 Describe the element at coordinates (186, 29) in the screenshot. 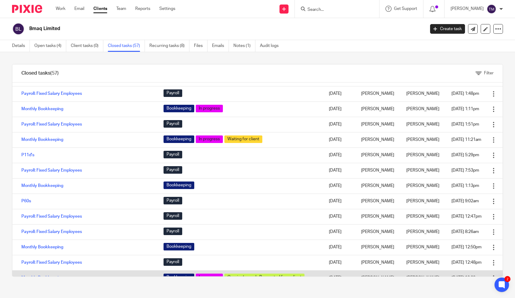

I see `h2: Bmaq Limited` at that location.